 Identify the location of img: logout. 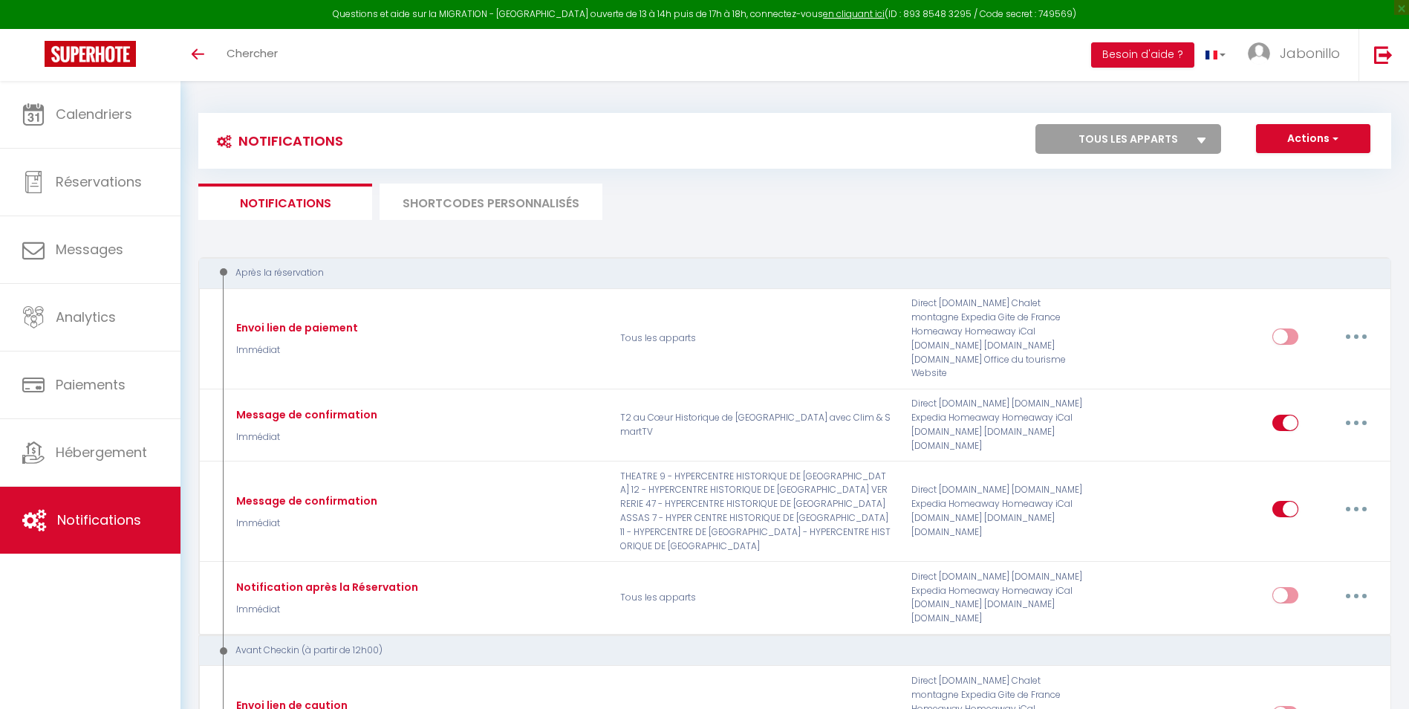
(1383, 54).